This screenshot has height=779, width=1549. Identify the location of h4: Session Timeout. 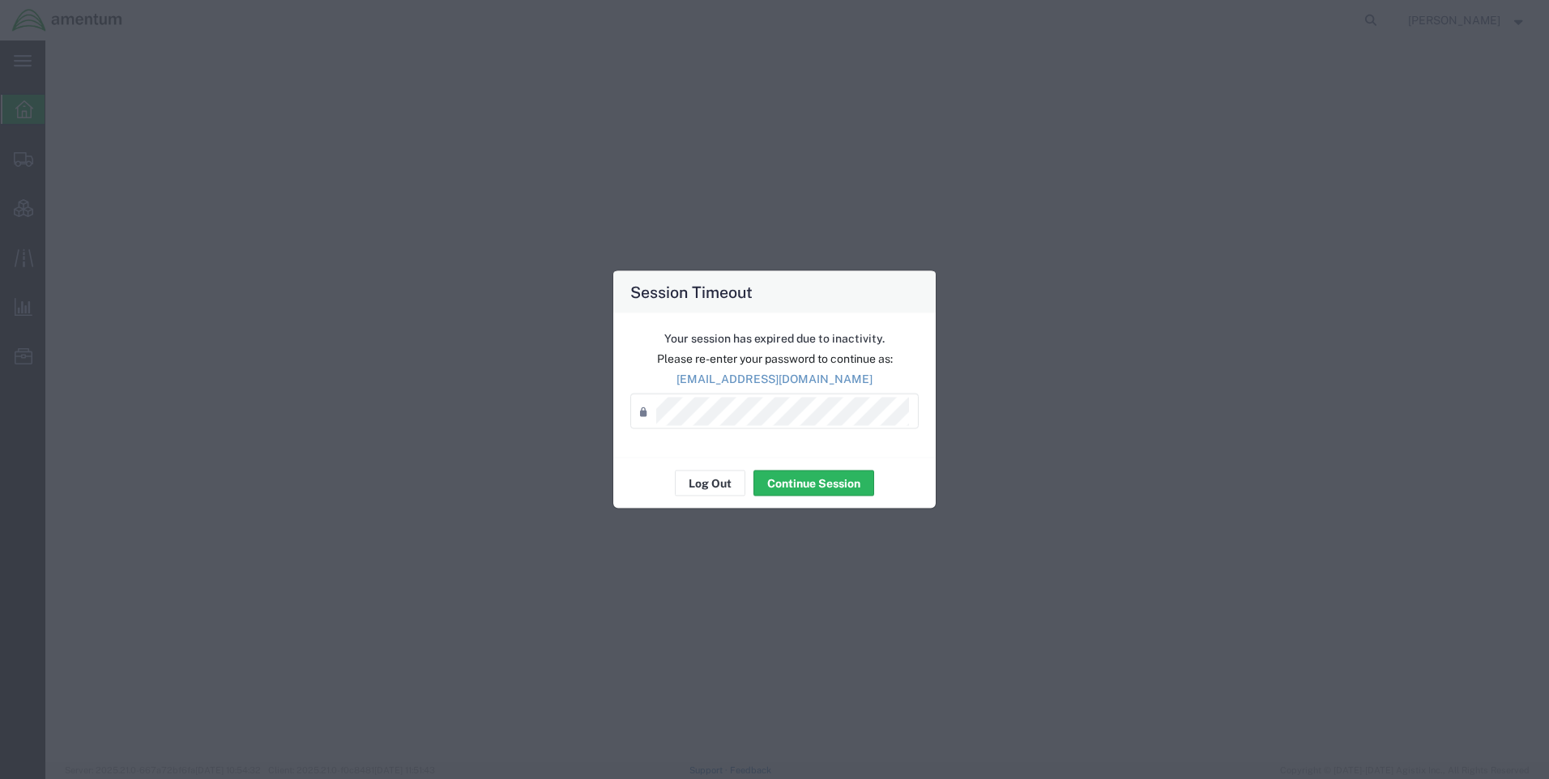
(691, 292).